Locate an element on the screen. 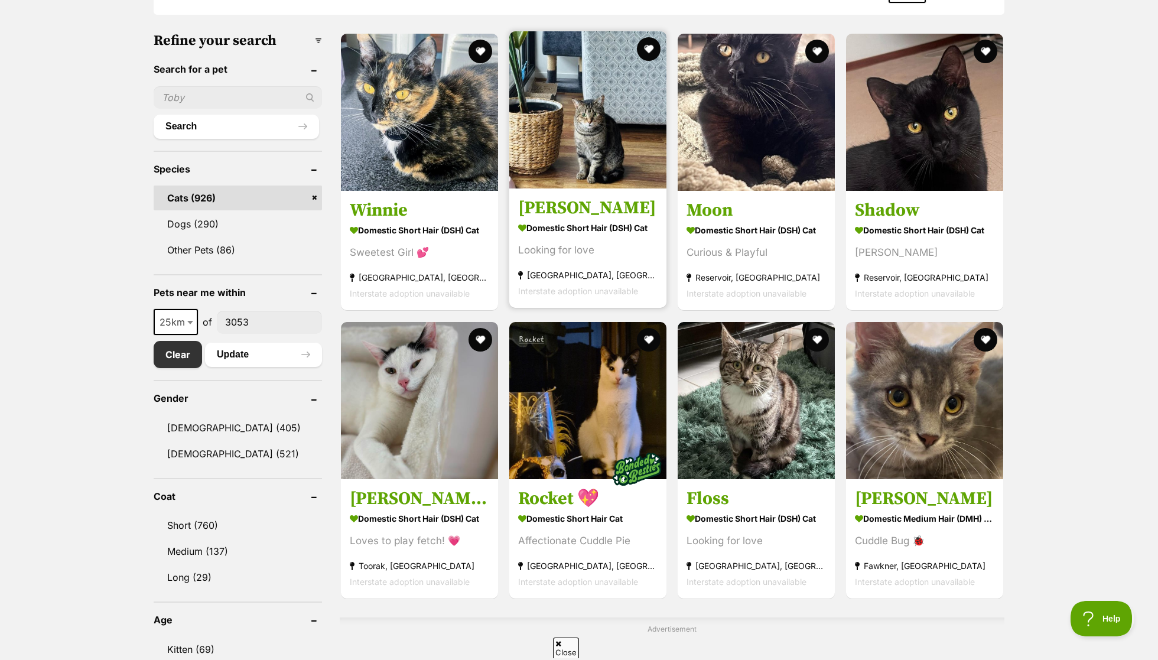 This screenshot has height=660, width=1158. div: Cuddle Bug 🐞 is located at coordinates (924, 540).